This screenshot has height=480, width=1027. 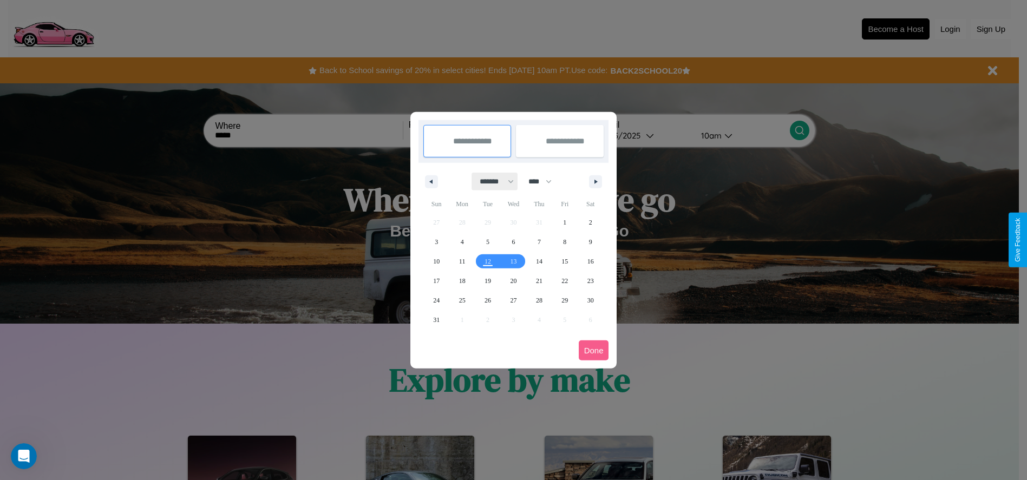 I want to click on button: 31, so click(x=436, y=320).